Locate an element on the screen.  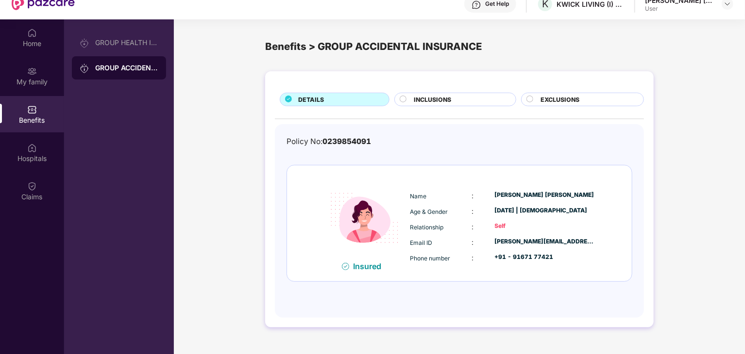
div: User is located at coordinates (679, 9).